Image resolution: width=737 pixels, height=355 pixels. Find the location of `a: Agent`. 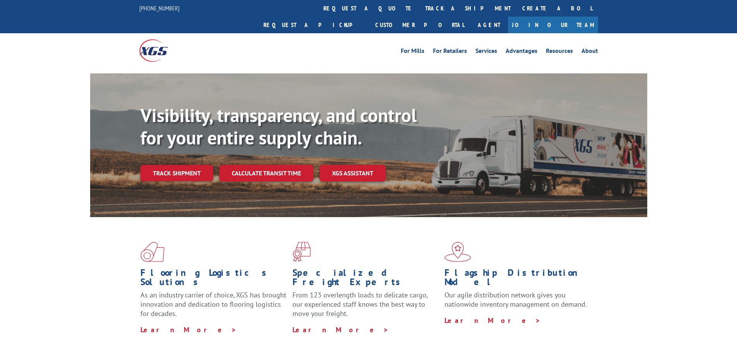

a: Agent is located at coordinates (489, 25).